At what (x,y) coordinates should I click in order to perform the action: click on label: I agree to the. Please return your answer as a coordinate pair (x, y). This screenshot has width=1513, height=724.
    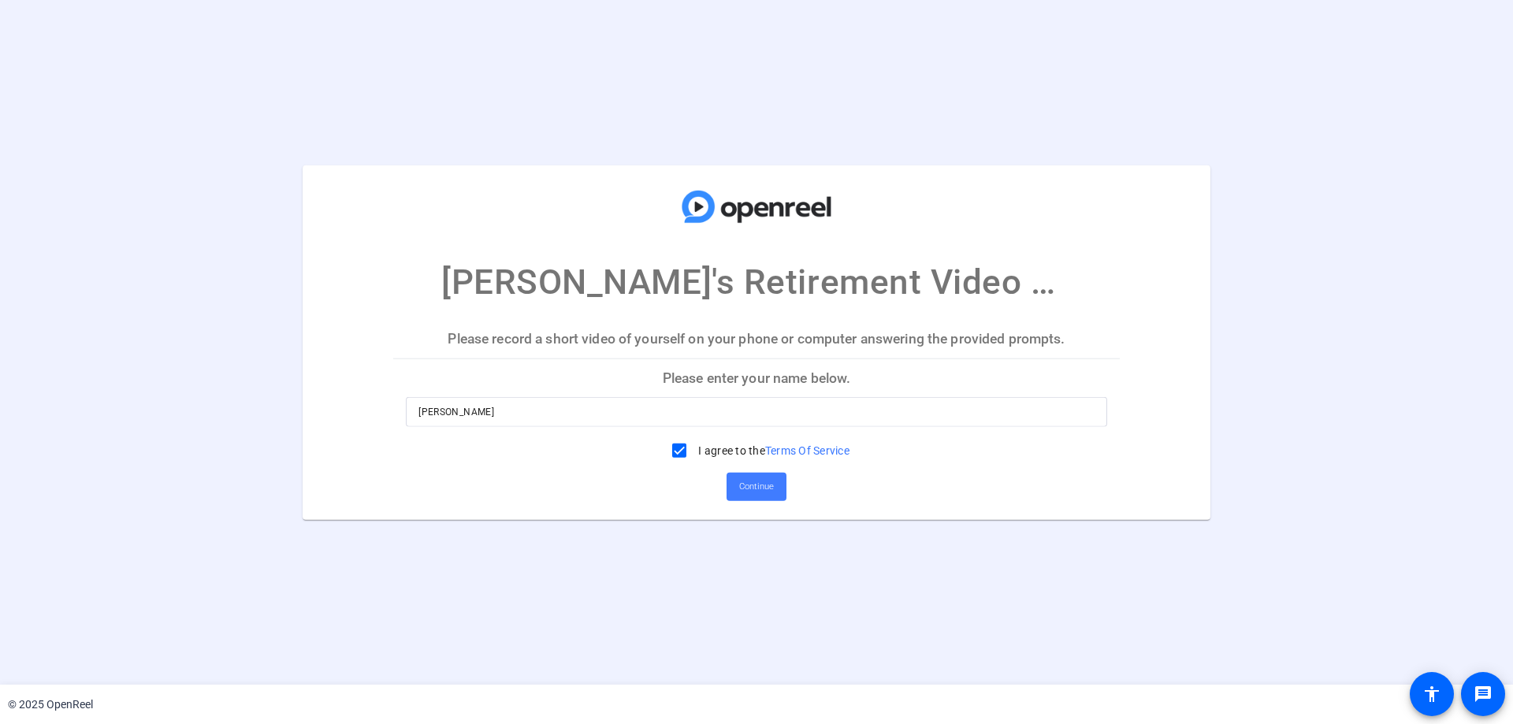
    Looking at the image, I should click on (772, 451).